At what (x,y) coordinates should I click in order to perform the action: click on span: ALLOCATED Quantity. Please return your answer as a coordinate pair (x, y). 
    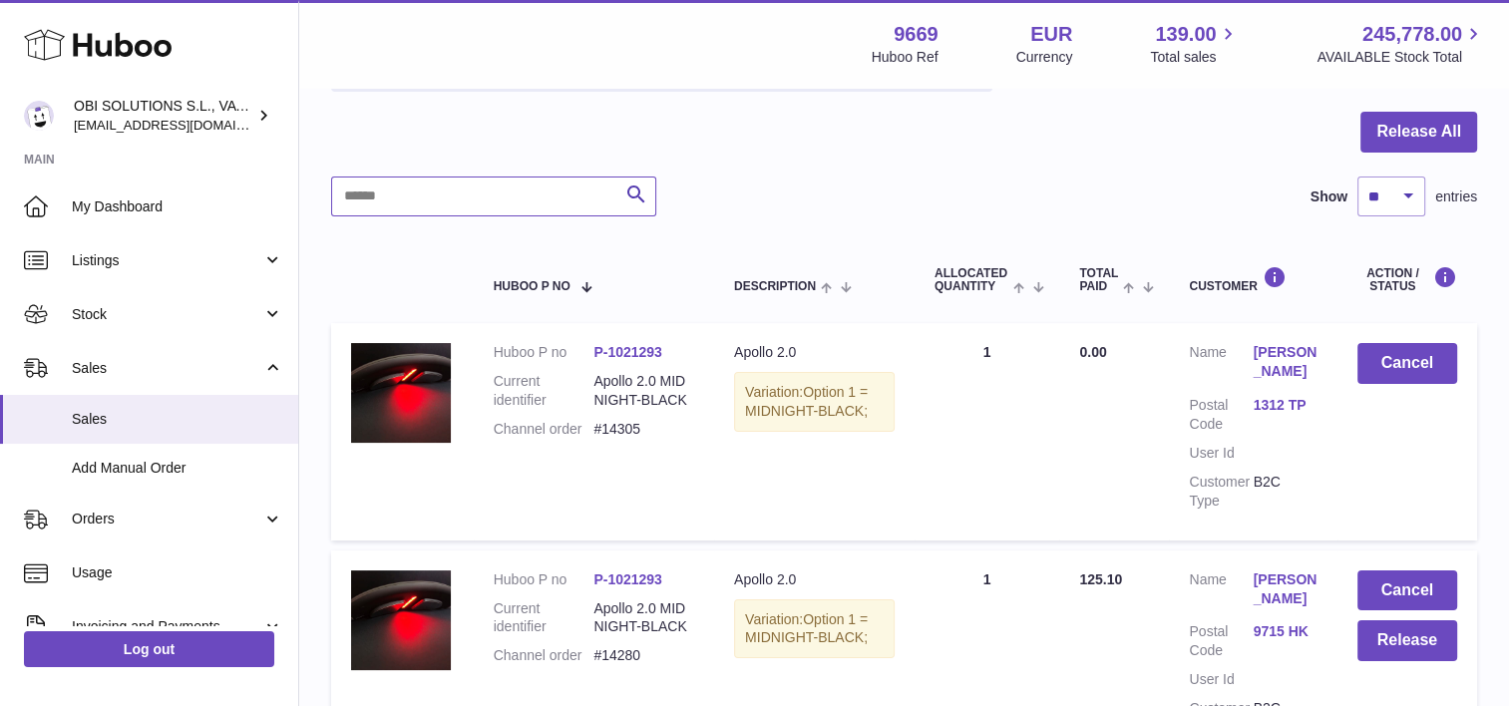
    Looking at the image, I should click on (971, 280).